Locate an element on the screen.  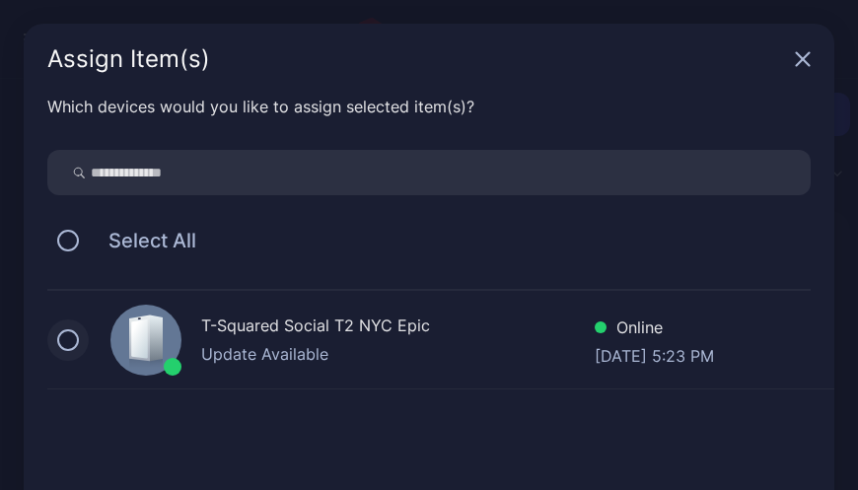
div: T-Squared Social T2 NYC Epic is located at coordinates (397, 327).